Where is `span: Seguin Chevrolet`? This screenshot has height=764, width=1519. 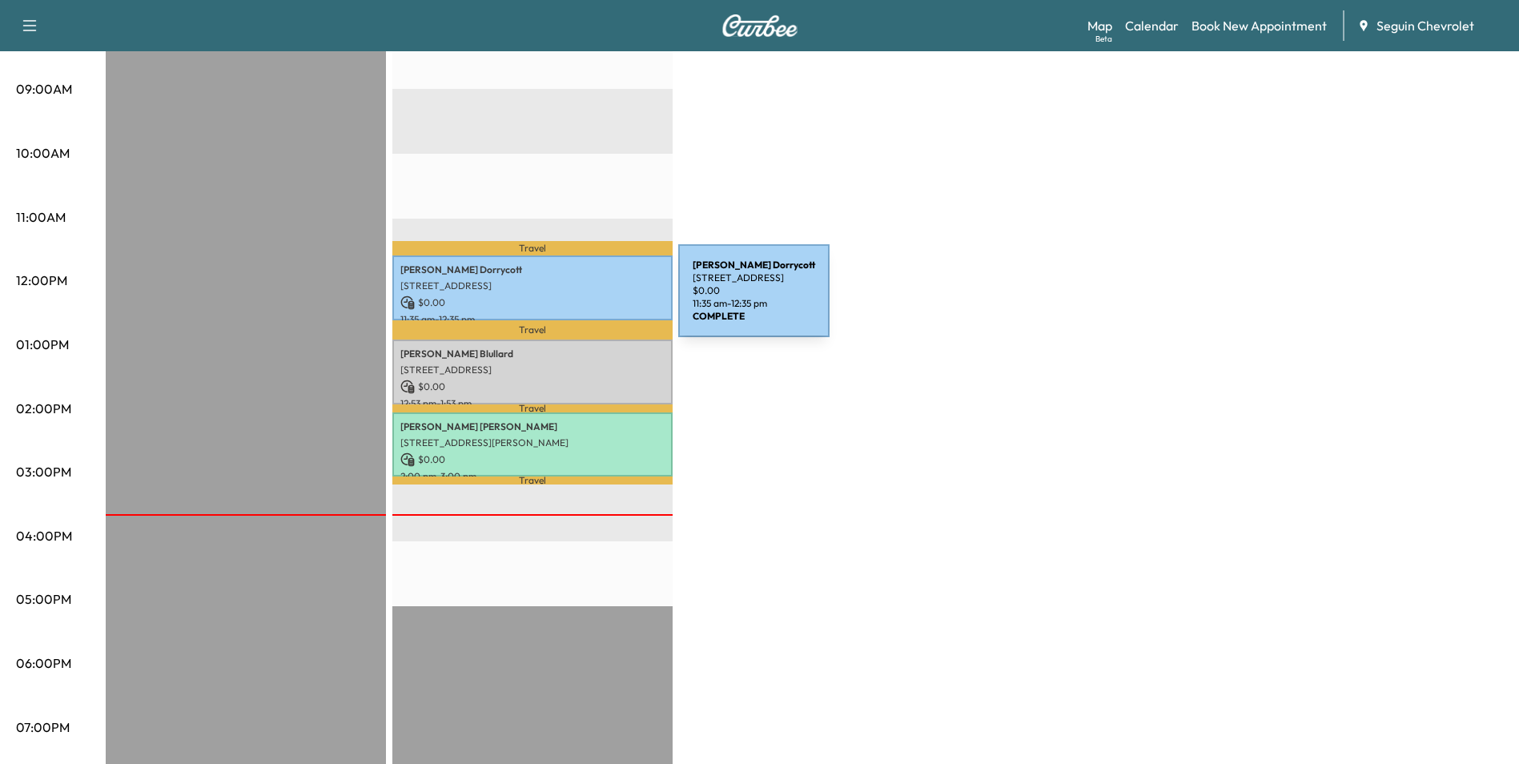
span: Seguin Chevrolet is located at coordinates (1425, 26).